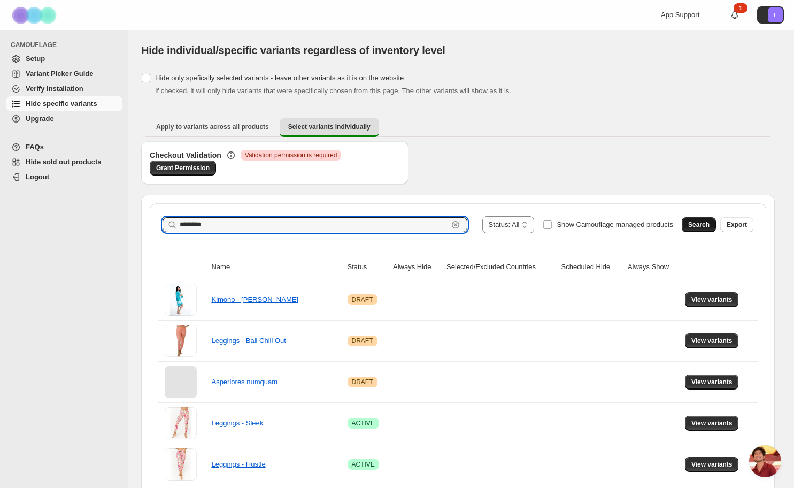  I want to click on img: Camouflage, so click(35, 15).